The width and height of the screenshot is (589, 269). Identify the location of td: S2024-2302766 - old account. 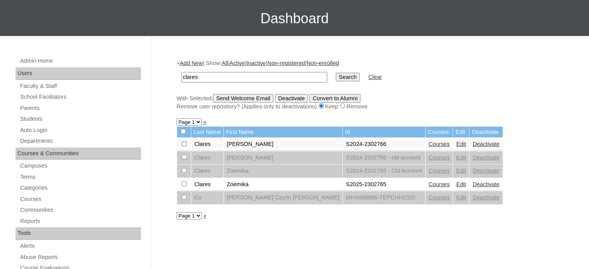
(384, 158).